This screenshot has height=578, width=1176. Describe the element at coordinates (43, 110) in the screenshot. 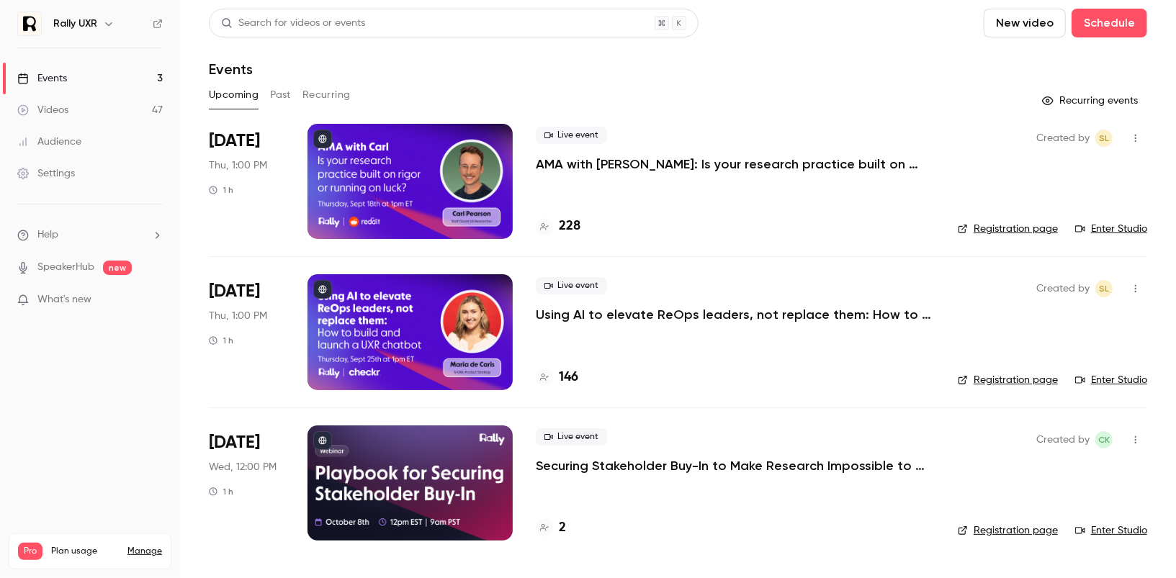

I see `div: Videos` at that location.